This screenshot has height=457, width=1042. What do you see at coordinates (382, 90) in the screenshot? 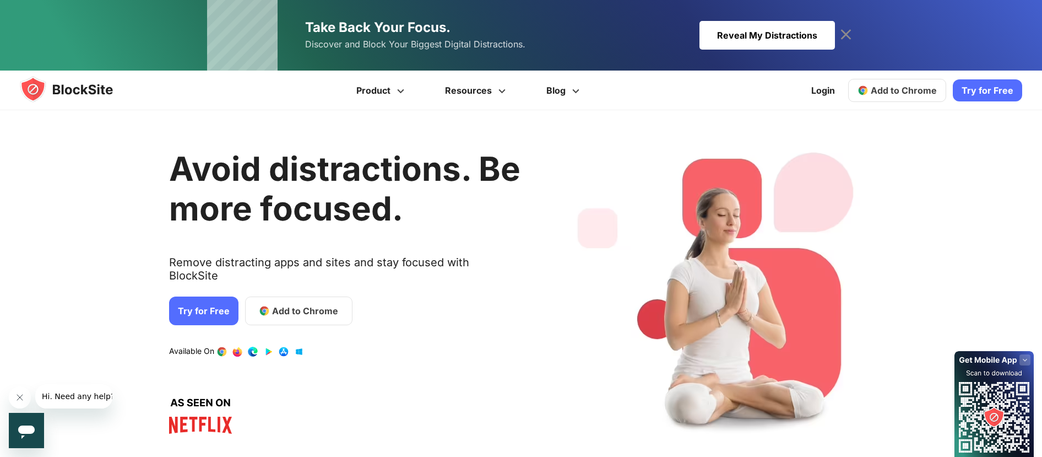
I see `a: Product` at bounding box center [382, 90].